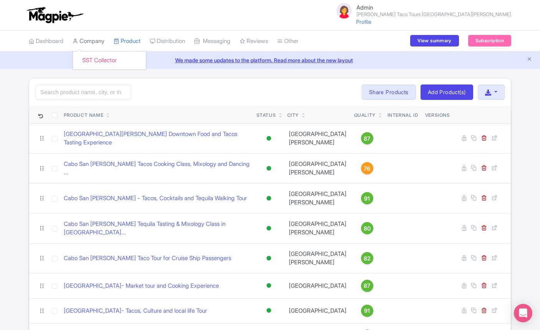  I want to click on th: Versions, so click(437, 115).